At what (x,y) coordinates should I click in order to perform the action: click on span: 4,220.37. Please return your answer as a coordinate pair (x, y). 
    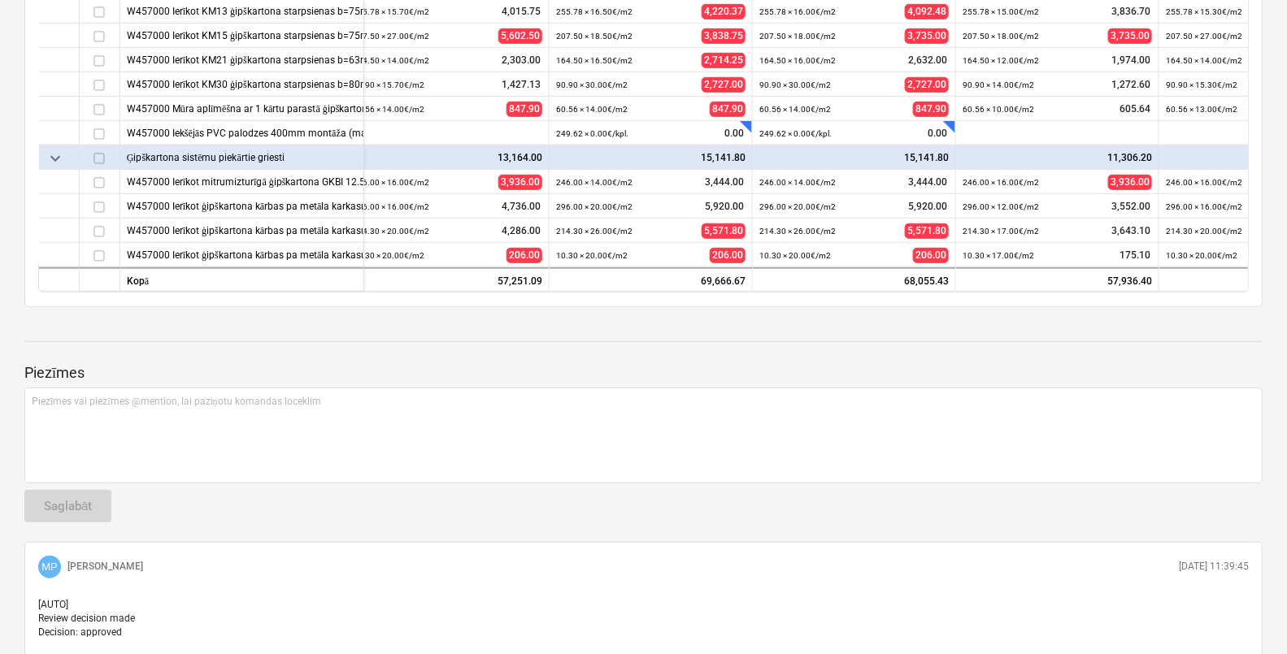
    Looking at the image, I should click on (723, 11).